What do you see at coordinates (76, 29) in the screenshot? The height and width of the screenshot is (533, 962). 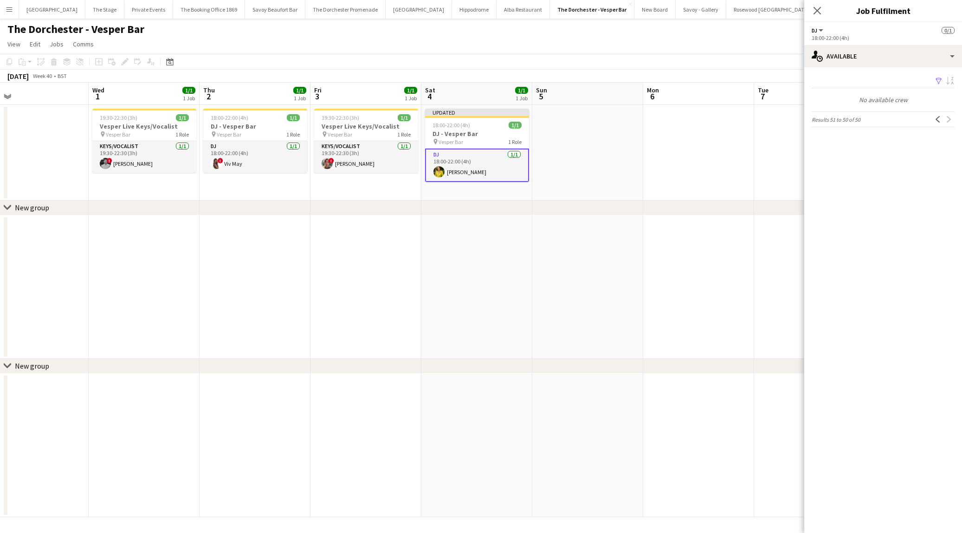 I see `h1: The Dorchester - Vesper Bar` at bounding box center [76, 29].